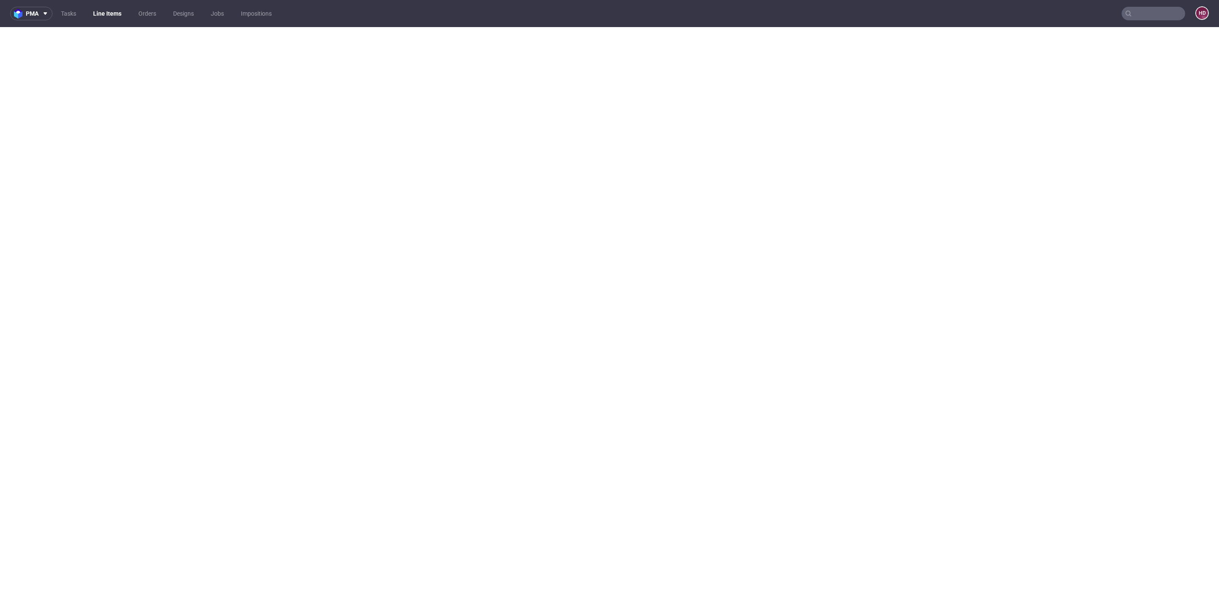 This screenshot has width=1219, height=608. What do you see at coordinates (183, 14) in the screenshot?
I see `a: Designs` at bounding box center [183, 14].